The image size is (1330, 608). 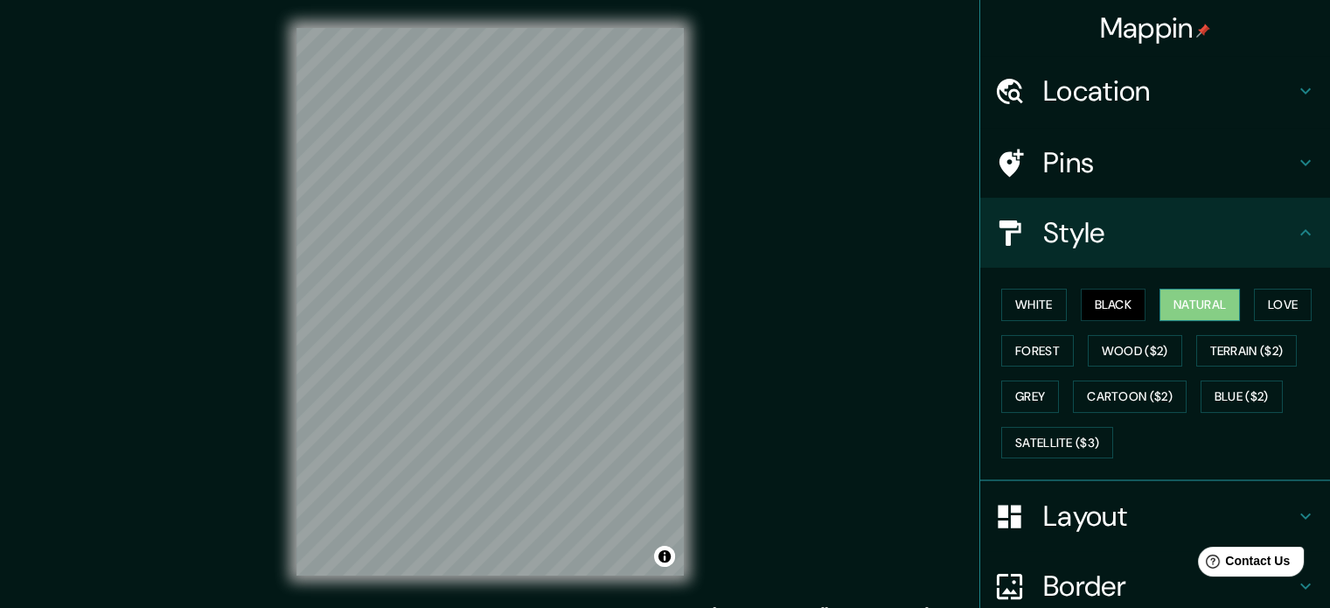 What do you see at coordinates (1169, 91) in the screenshot?
I see `h4: Location` at bounding box center [1169, 91].